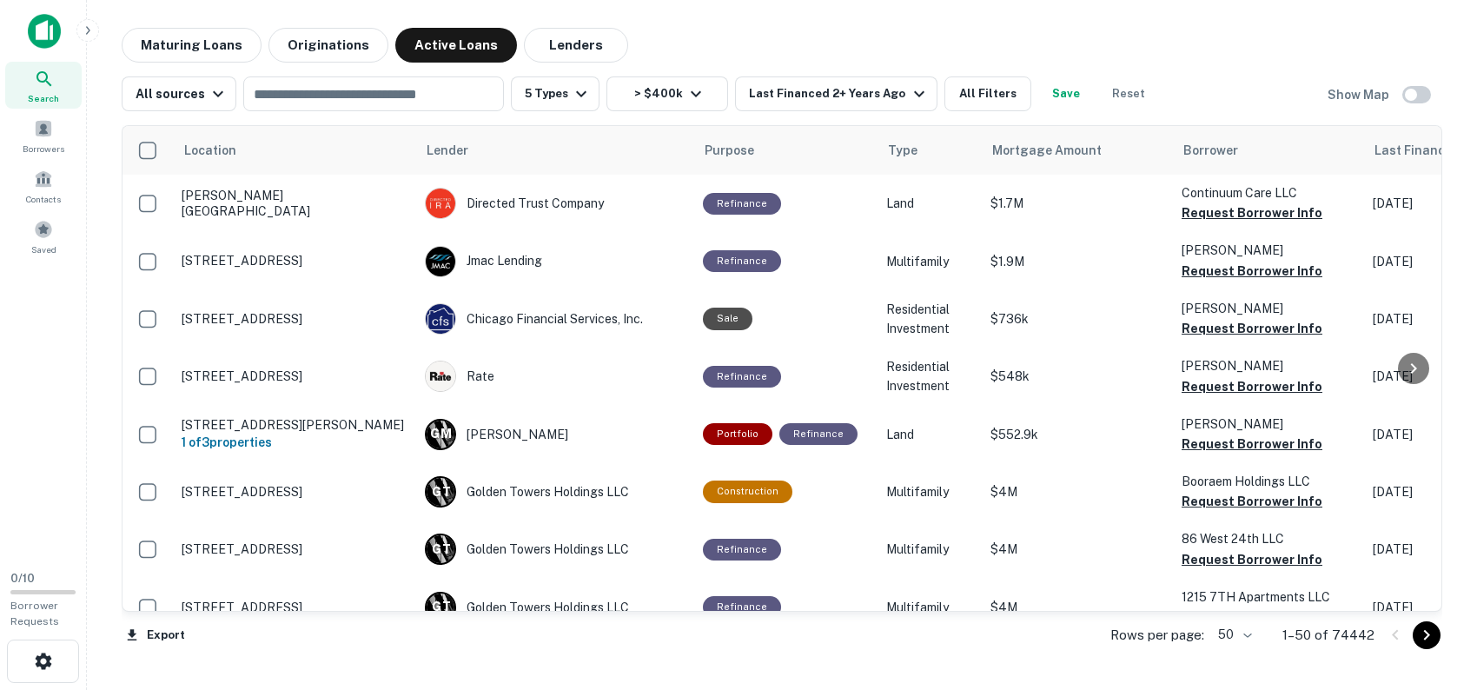 The image size is (1477, 690). I want to click on div: This is a portfolio loan with 3 properties, so click(738, 434).